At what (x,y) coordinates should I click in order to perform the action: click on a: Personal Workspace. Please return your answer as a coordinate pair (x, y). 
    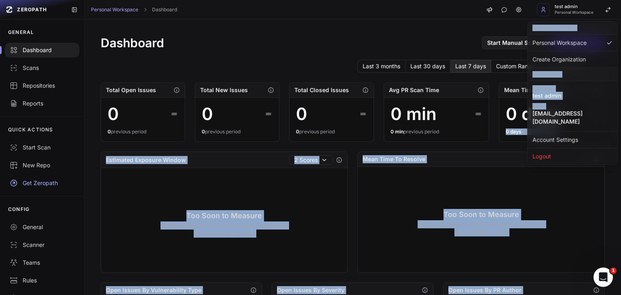
    Looking at the image, I should click on (114, 10).